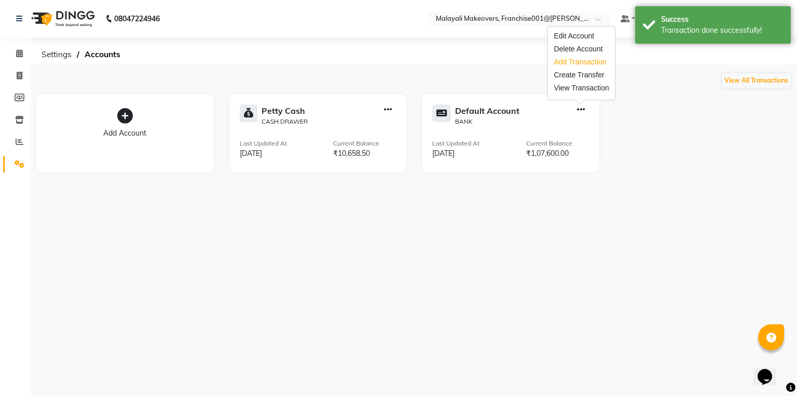 Image resolution: width=797 pixels, height=396 pixels. What do you see at coordinates (581, 75) in the screenshot?
I see `div: Create Transfer` at bounding box center [581, 75].